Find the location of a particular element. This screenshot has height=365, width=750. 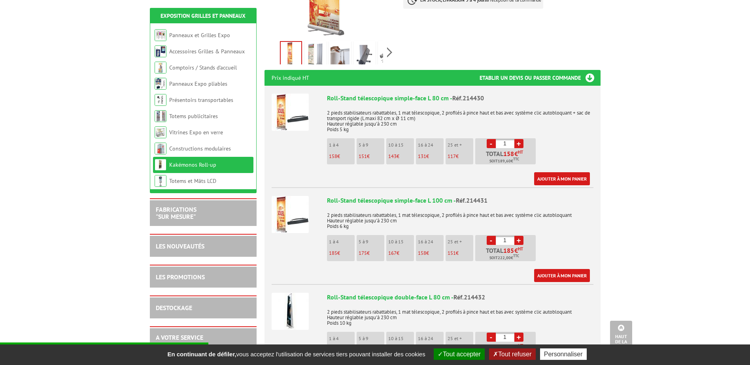

span: Réf.214432 is located at coordinates (469, 297).